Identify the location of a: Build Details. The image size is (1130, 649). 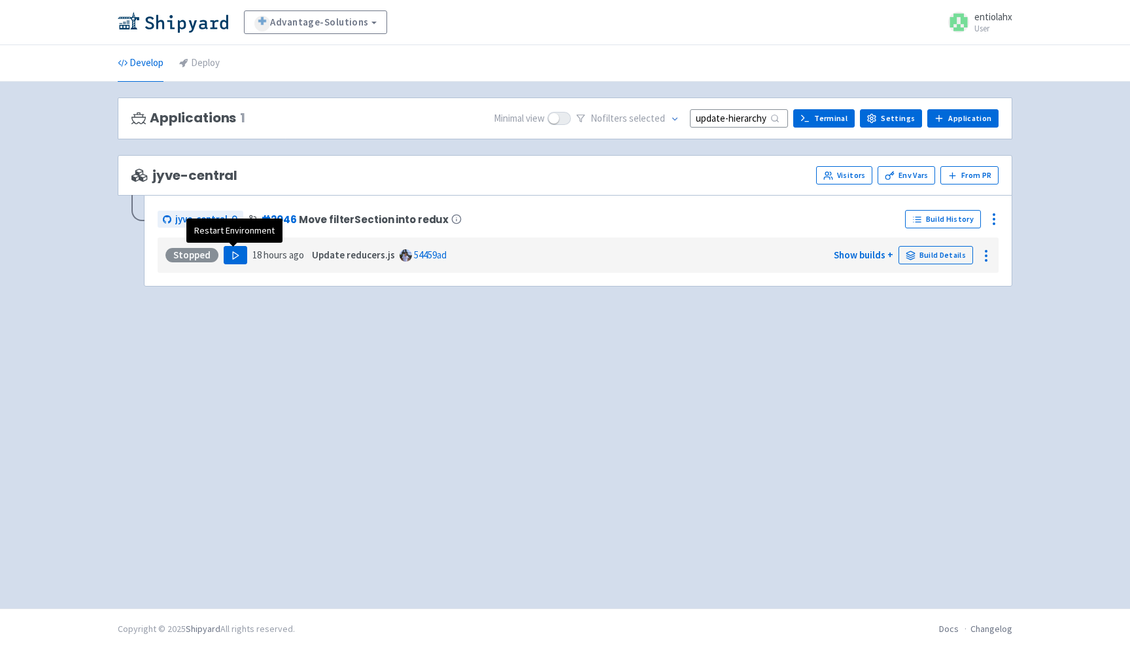
(936, 255).